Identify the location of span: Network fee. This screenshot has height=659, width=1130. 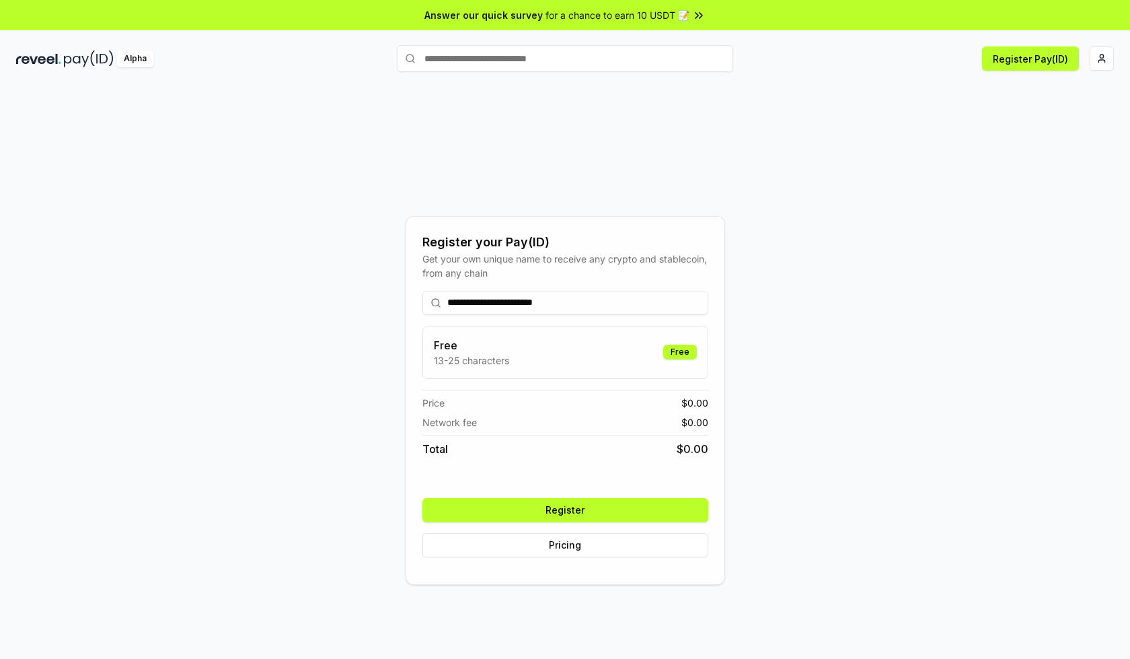
(449, 422).